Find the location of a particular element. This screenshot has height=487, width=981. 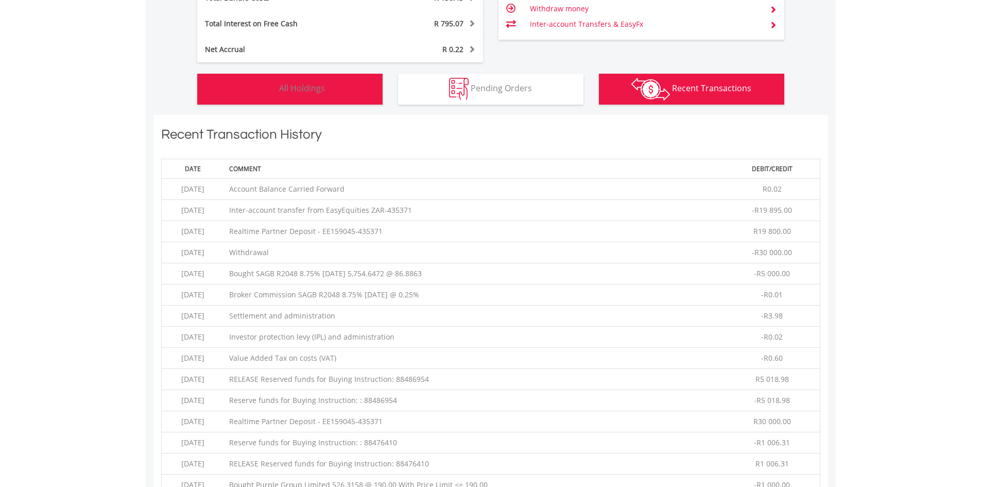

button: Recent Transactions is located at coordinates (691, 89).